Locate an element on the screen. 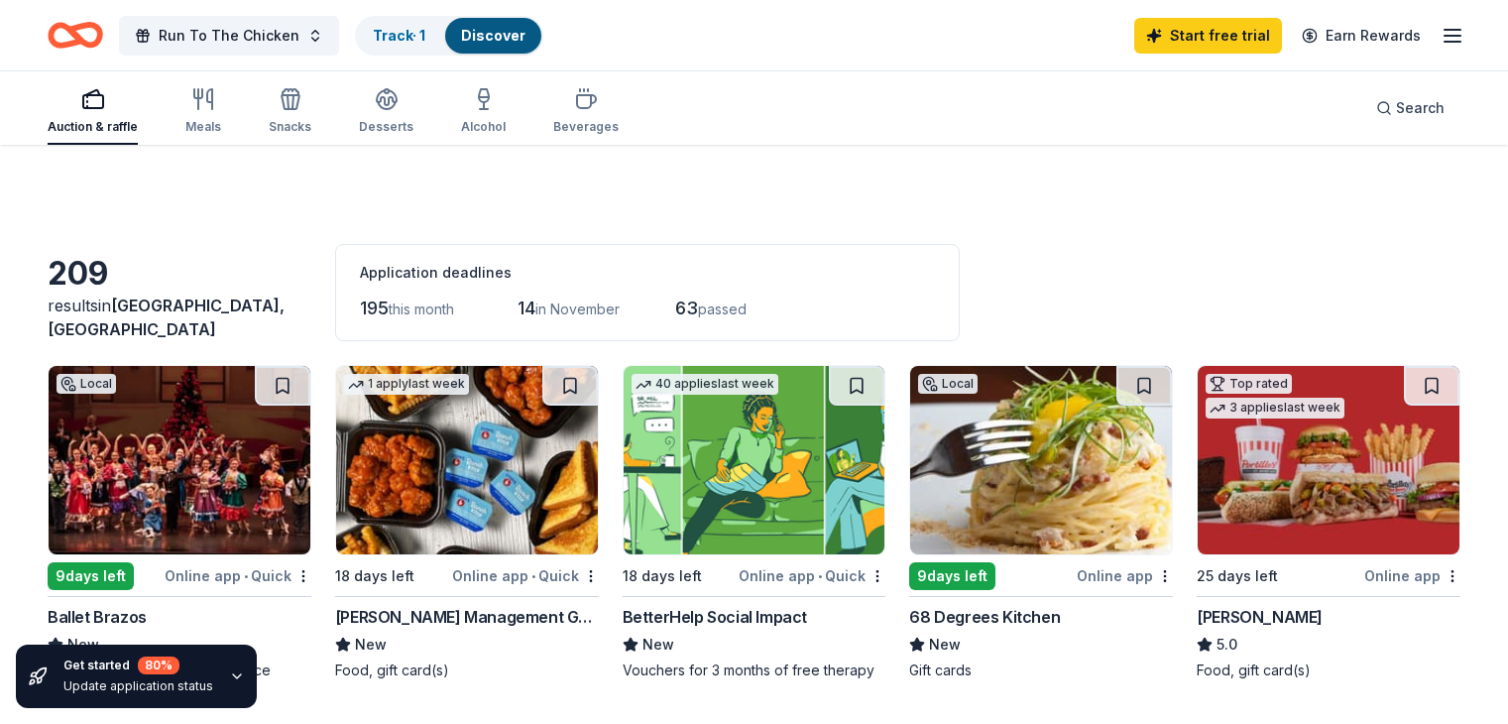 The width and height of the screenshot is (1508, 724). button: Alcohol is located at coordinates (483, 112).